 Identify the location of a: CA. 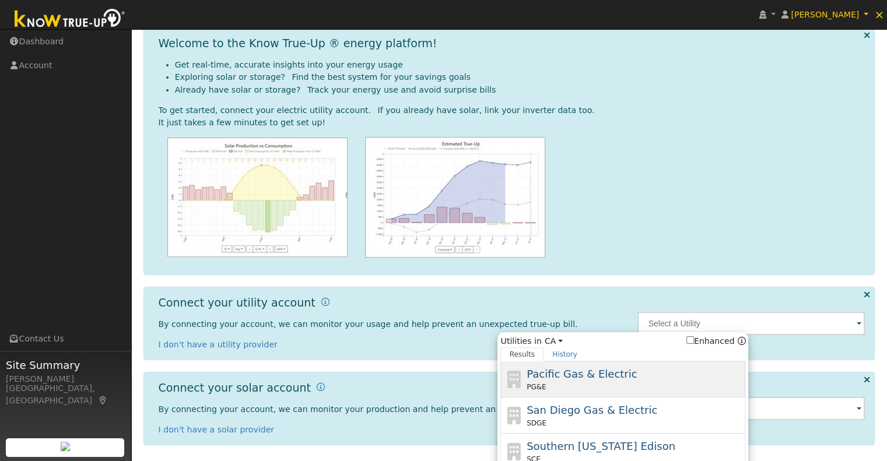
(553, 341).